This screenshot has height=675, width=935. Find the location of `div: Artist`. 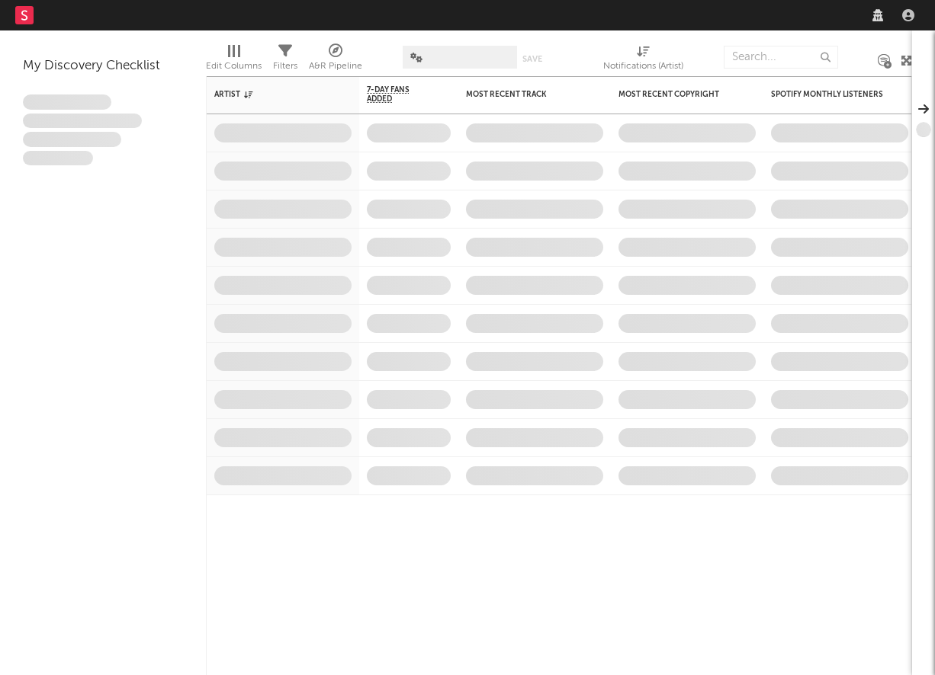

div: Artist is located at coordinates (271, 95).